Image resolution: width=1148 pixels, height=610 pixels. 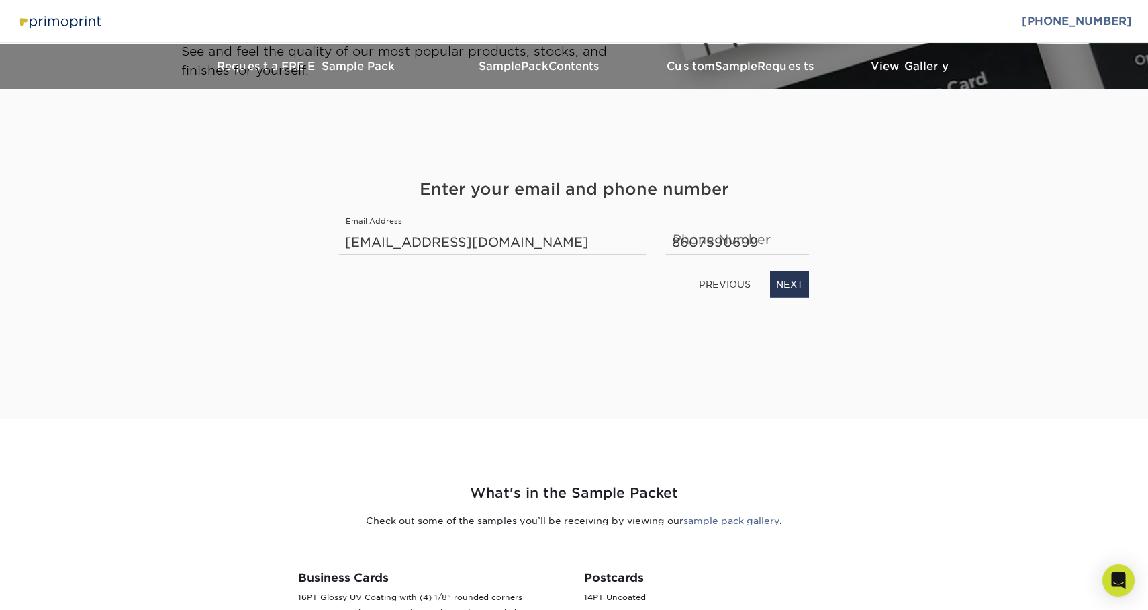 I want to click on a: NEXT, so click(x=790, y=284).